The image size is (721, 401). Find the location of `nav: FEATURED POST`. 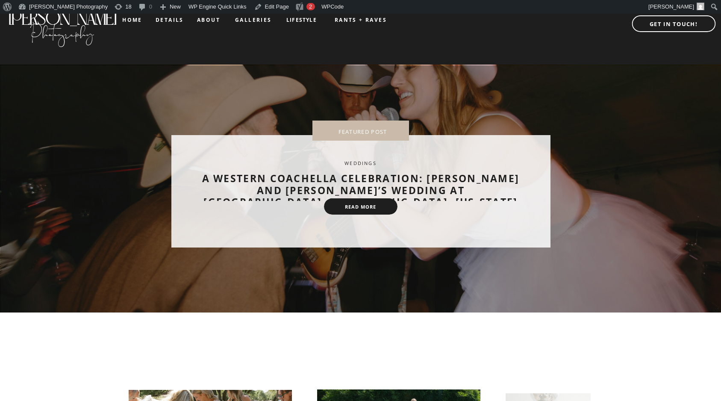

nav: FEATURED POST is located at coordinates (363, 131).